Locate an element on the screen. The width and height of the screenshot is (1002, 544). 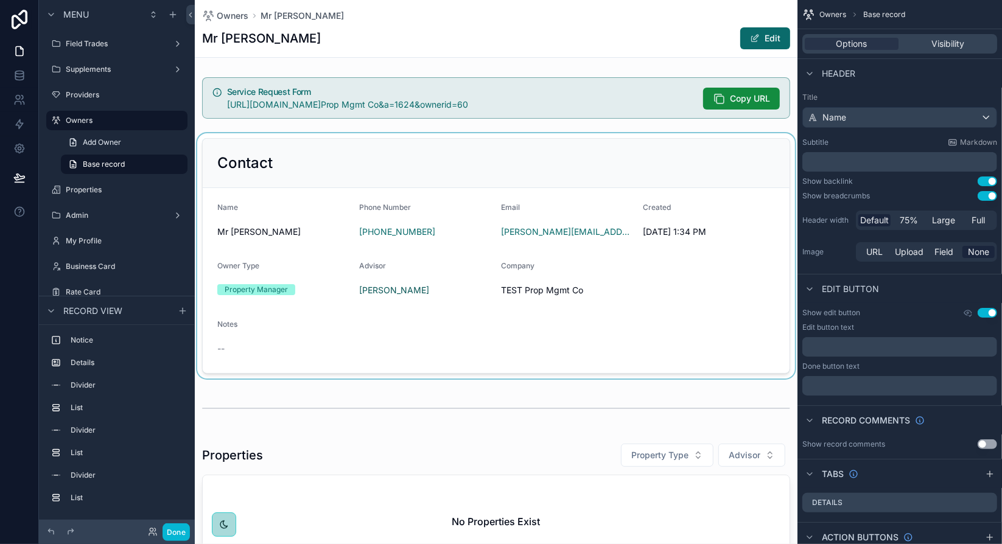
label: Supplements is located at coordinates (117, 69).